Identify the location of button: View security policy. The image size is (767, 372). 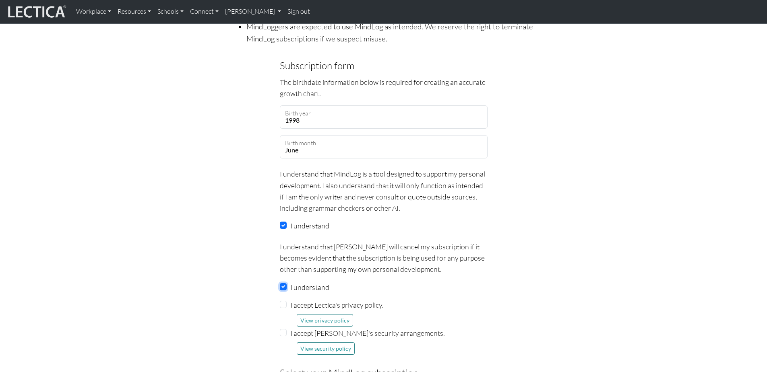
(326, 349).